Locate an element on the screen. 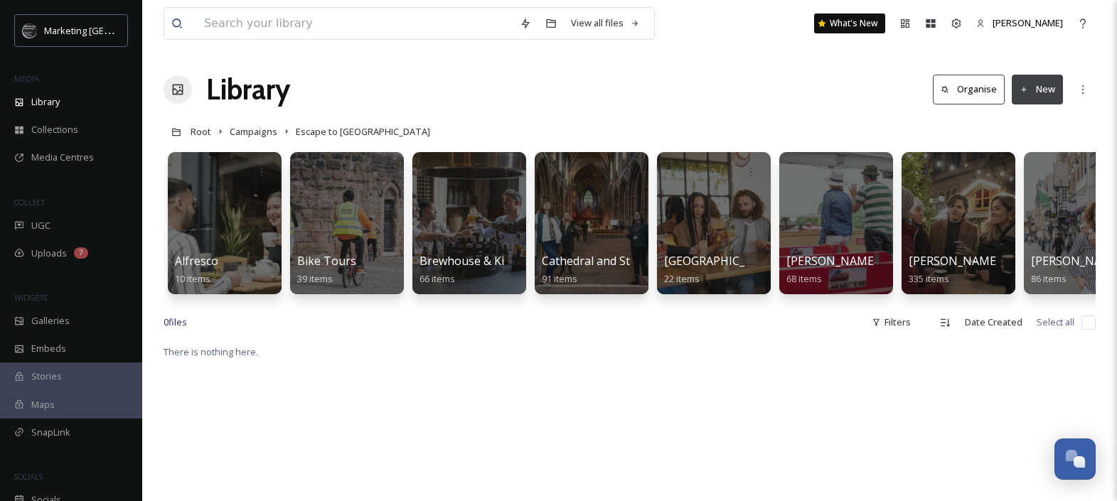 The width and height of the screenshot is (1117, 501). span: SOCIALS is located at coordinates (28, 476).